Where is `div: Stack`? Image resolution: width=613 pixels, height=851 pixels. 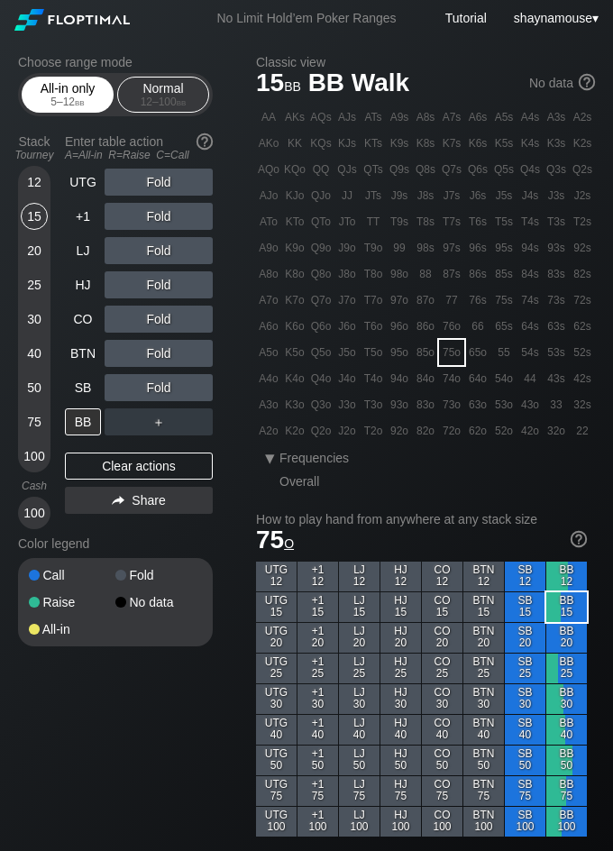
div: Stack is located at coordinates (34, 148).